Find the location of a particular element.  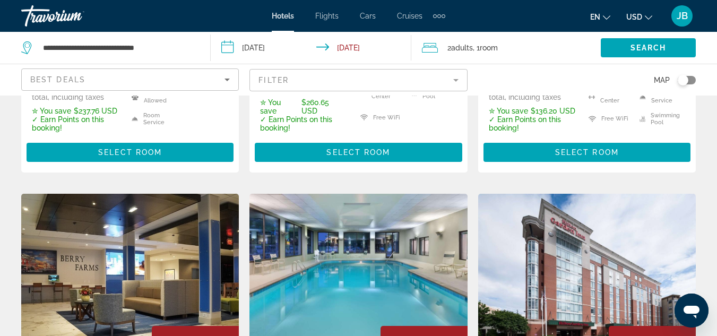

p: $237.76 USD is located at coordinates (75, 111).